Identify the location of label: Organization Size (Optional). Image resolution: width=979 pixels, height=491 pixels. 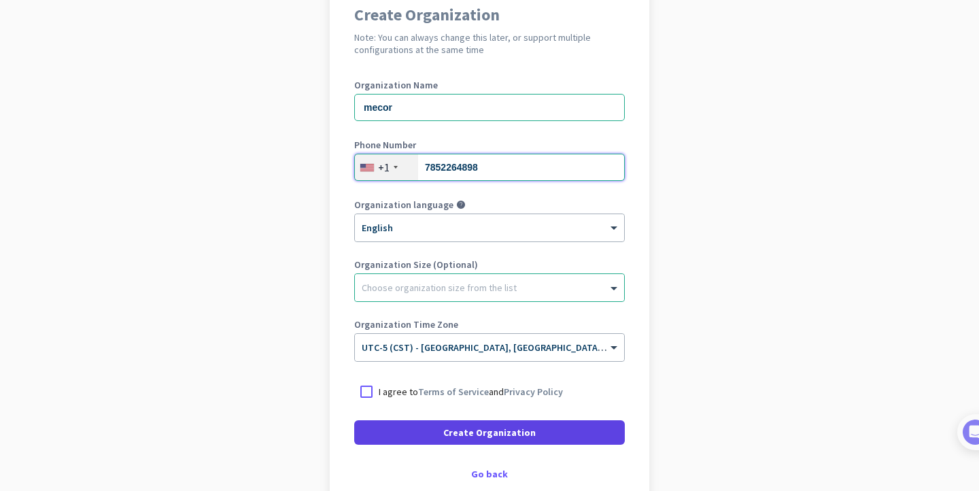
(490, 264).